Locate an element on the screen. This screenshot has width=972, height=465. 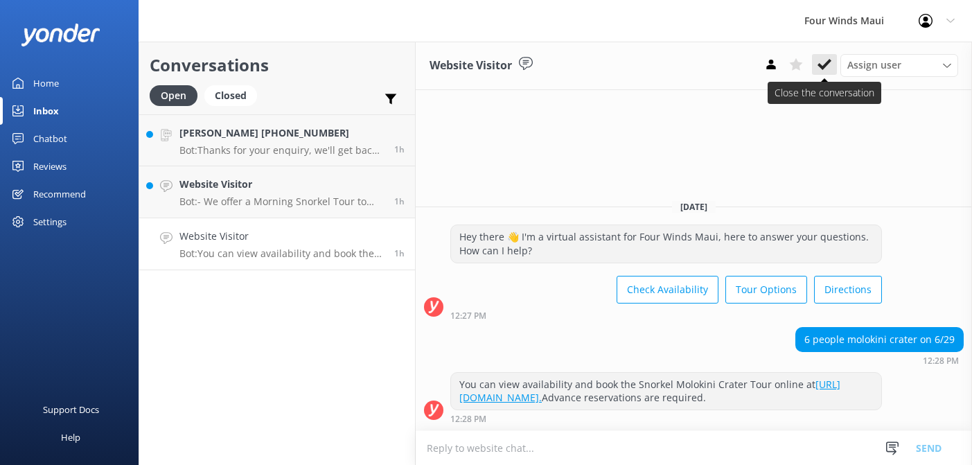
div: Home is located at coordinates (46, 83).